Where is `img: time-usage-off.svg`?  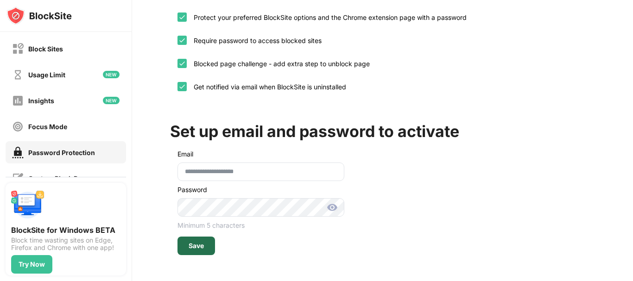
img: time-usage-off.svg is located at coordinates (18, 75).